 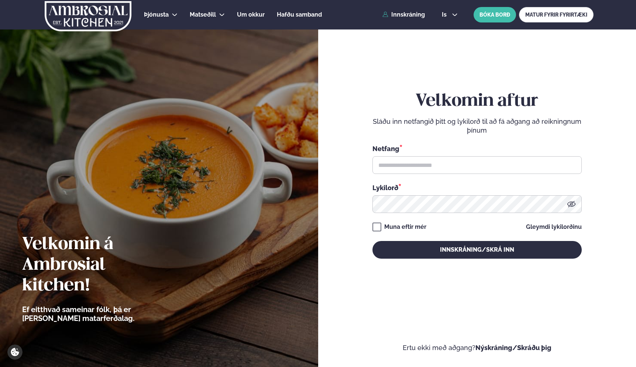 What do you see at coordinates (203, 15) in the screenshot?
I see `a: Matseðill` at bounding box center [203, 15].